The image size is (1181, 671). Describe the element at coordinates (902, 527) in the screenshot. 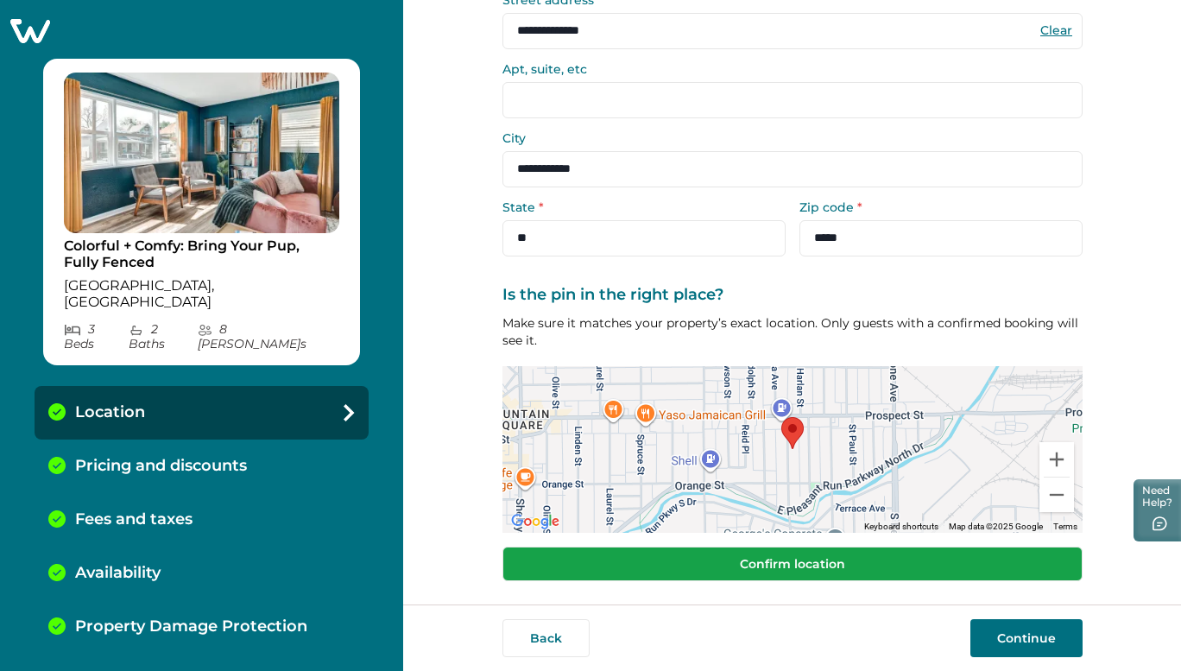

I see `button: Keyboard shortcuts` at that location.